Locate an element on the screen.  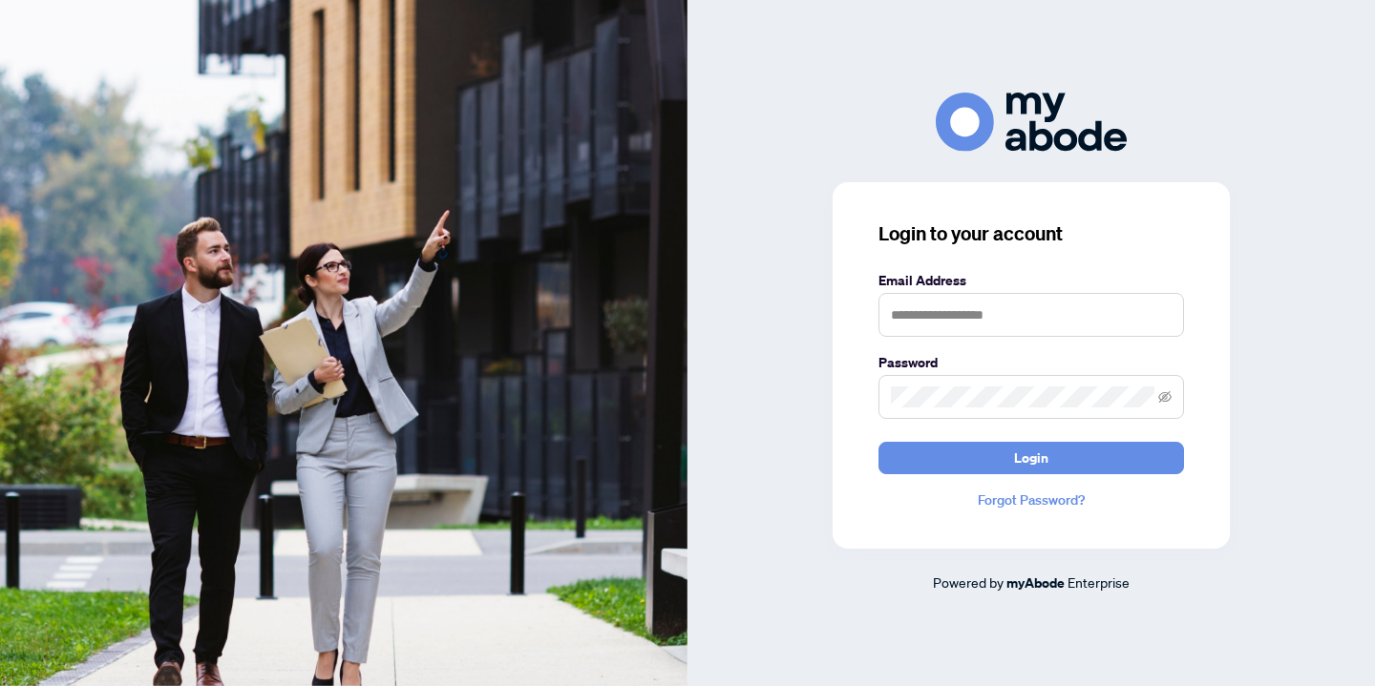
span: eye-invisible is located at coordinates (1165, 397).